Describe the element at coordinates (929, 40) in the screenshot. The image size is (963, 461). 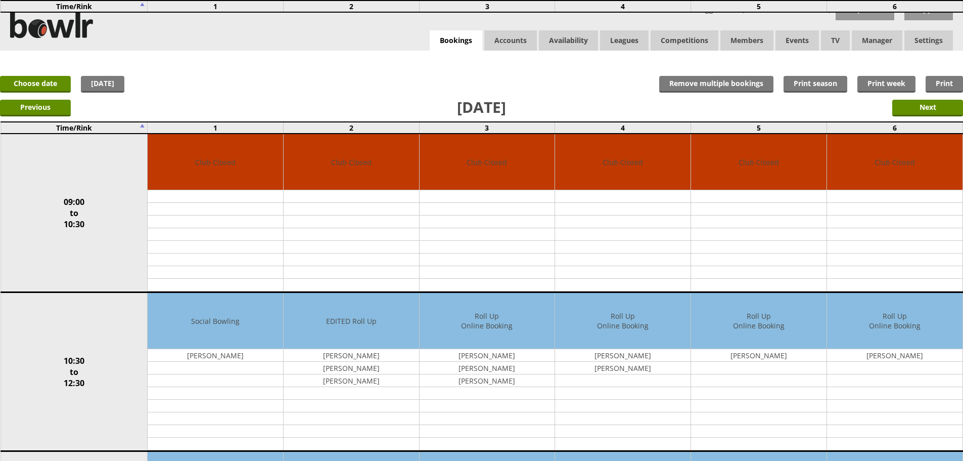
I see `span: Settings` at that location.